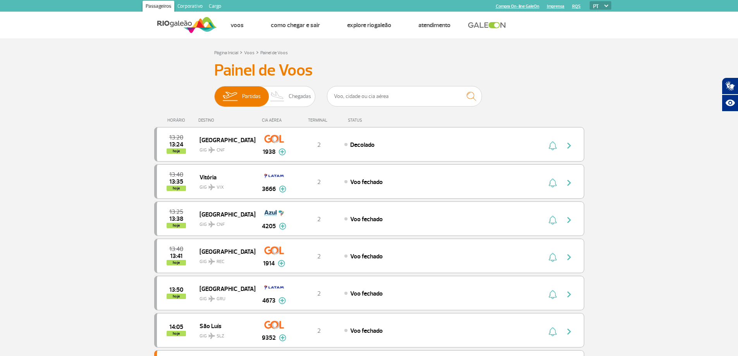 Image resolution: width=738 pixels, height=356 pixels. What do you see at coordinates (434, 25) in the screenshot?
I see `a: Atendimento` at bounding box center [434, 25].